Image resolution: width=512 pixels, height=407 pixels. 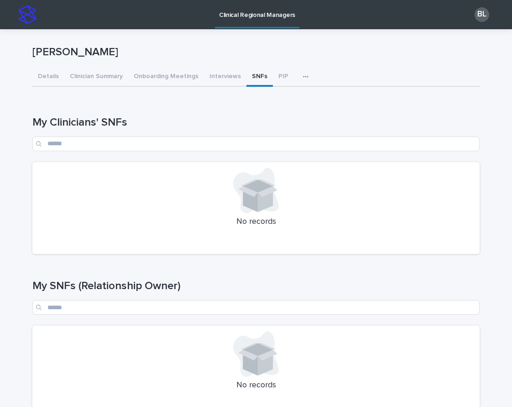 I want to click on img: stacker-logo-s-only.png, so click(x=27, y=15).